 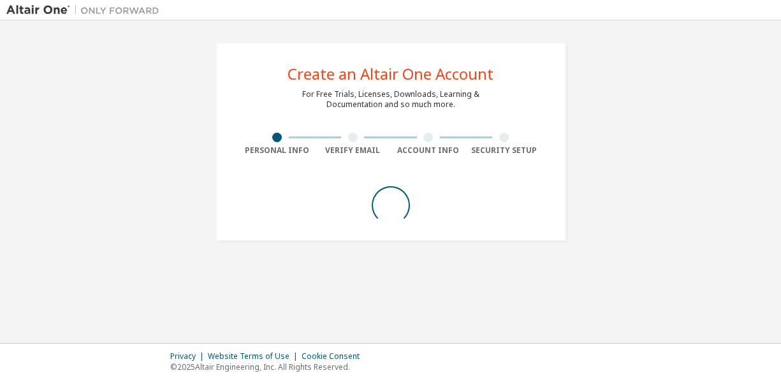 I want to click on div: Personal Info, so click(x=277, y=151).